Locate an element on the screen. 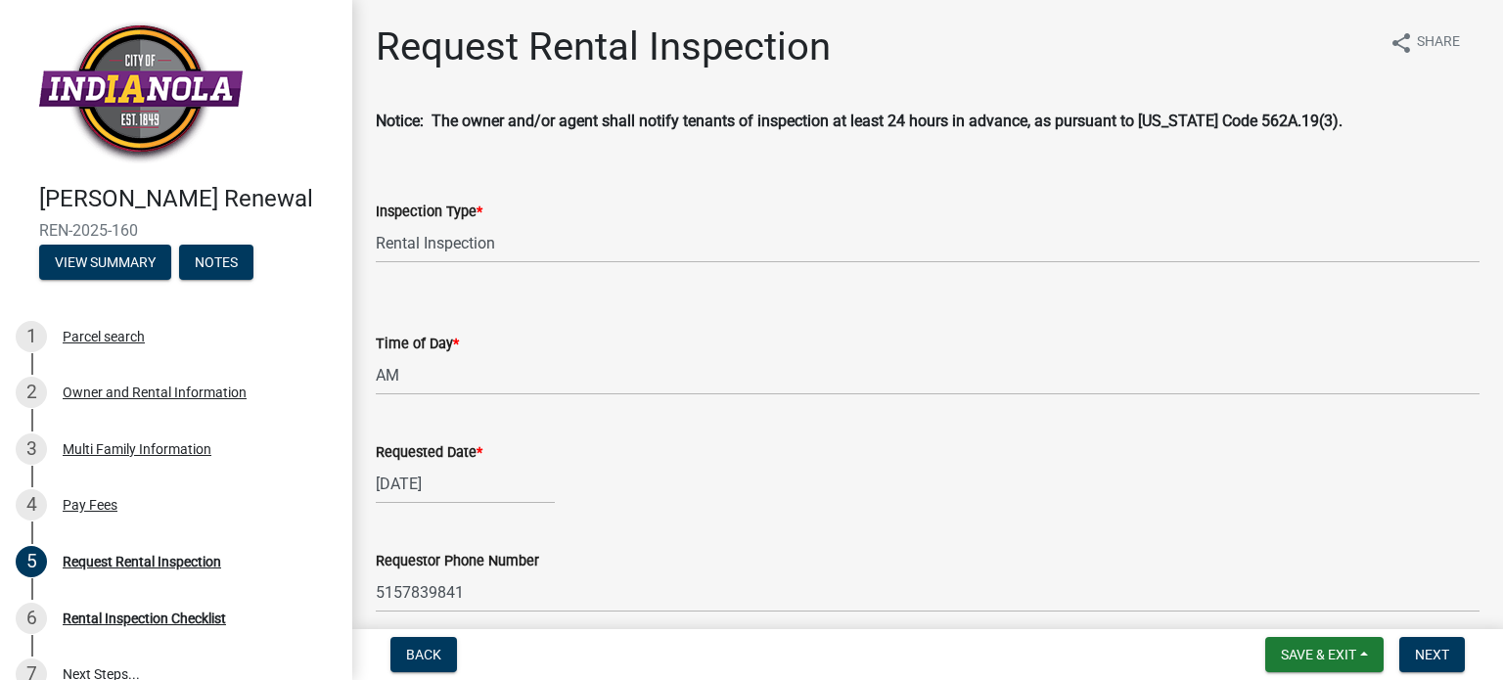 This screenshot has width=1503, height=680. label: Requestor Phone Number is located at coordinates (457, 562).